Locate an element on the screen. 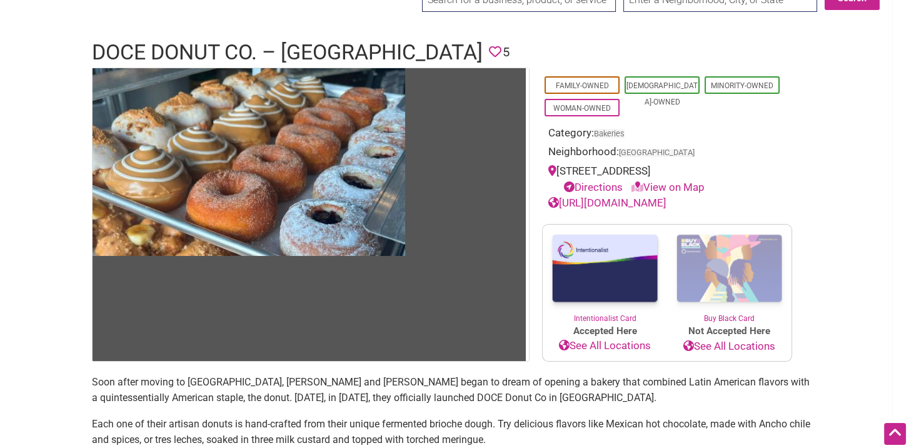  div: Category: is located at coordinates (667, 134).